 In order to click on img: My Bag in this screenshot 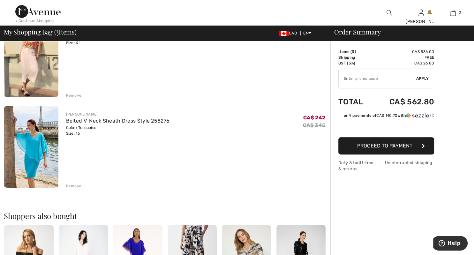, I will do `click(453, 13)`.